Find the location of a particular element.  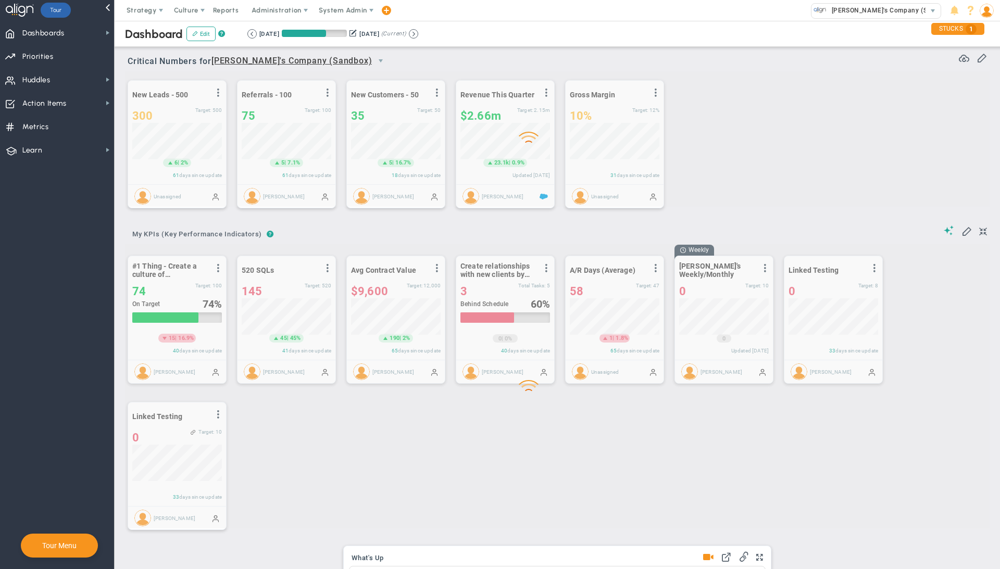

span: System Admin is located at coordinates (343, 10).